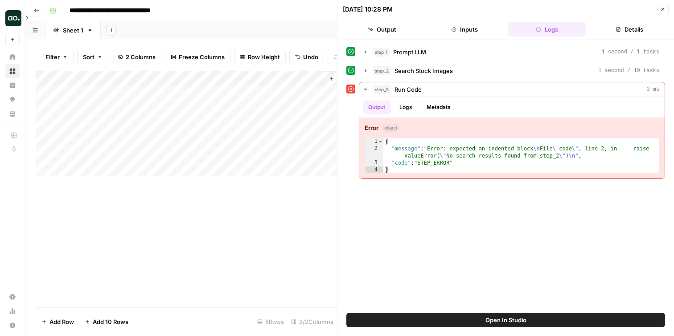 Image resolution: width=674 pixels, height=336 pixels. I want to click on button: Details, so click(629, 29).